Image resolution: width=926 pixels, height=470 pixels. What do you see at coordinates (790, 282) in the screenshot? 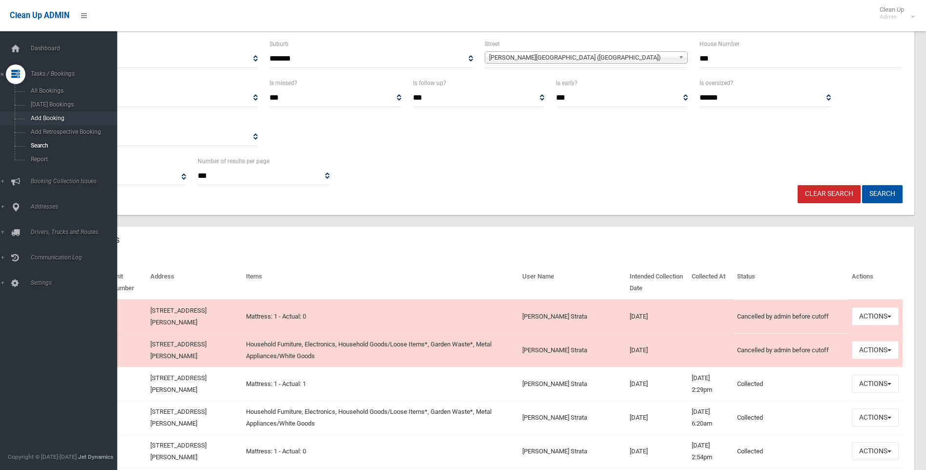
I see `th: Status` at bounding box center [790, 282].